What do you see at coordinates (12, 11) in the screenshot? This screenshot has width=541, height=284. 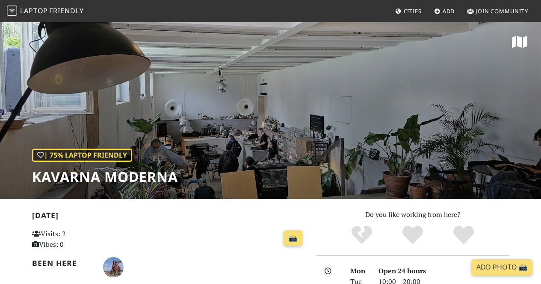 I see `img: LaptopFriendly` at bounding box center [12, 11].